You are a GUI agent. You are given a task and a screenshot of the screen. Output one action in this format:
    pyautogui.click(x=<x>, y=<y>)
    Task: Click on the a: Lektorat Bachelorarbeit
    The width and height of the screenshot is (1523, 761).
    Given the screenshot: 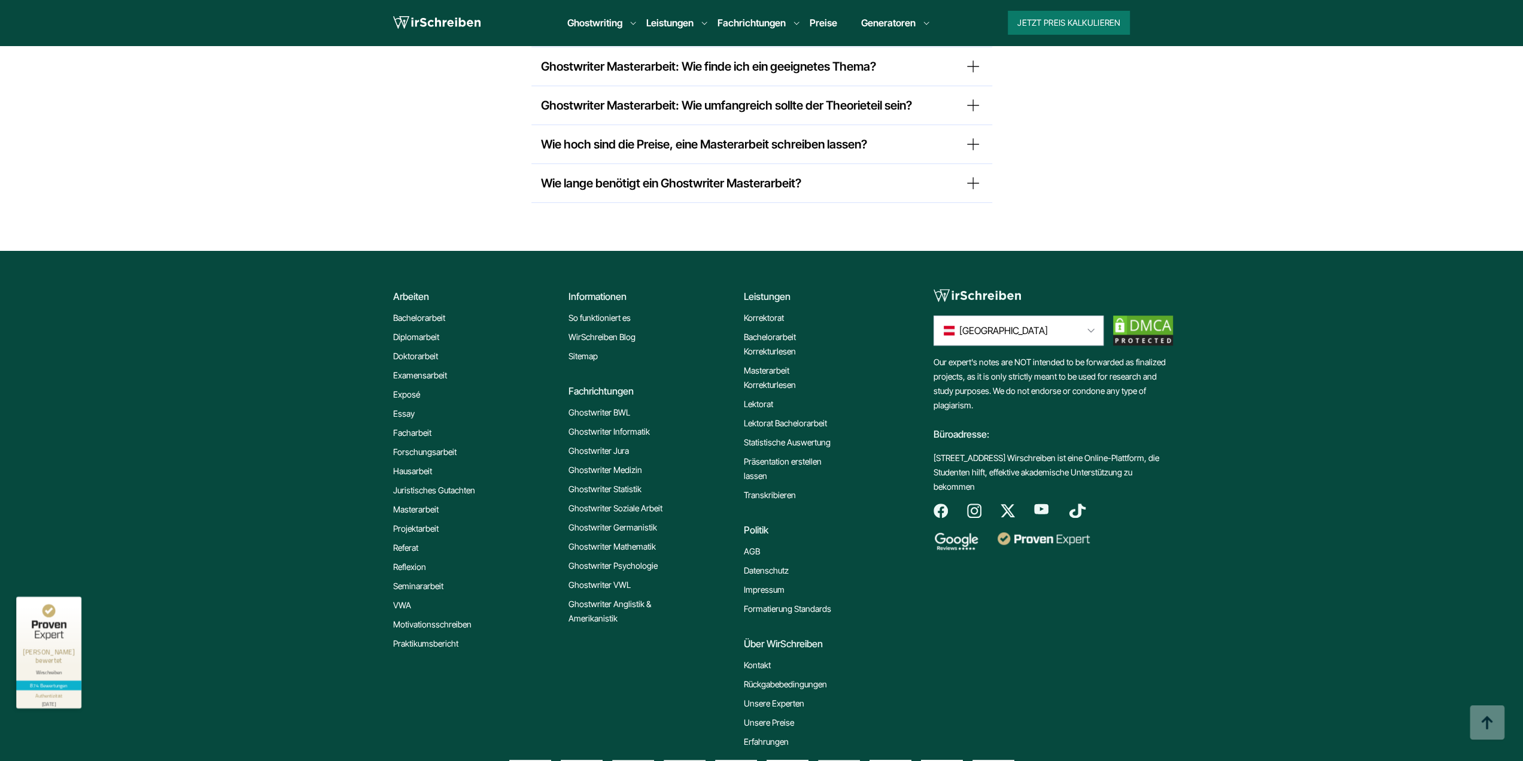 What is the action you would take?
    pyautogui.click(x=785, y=423)
    